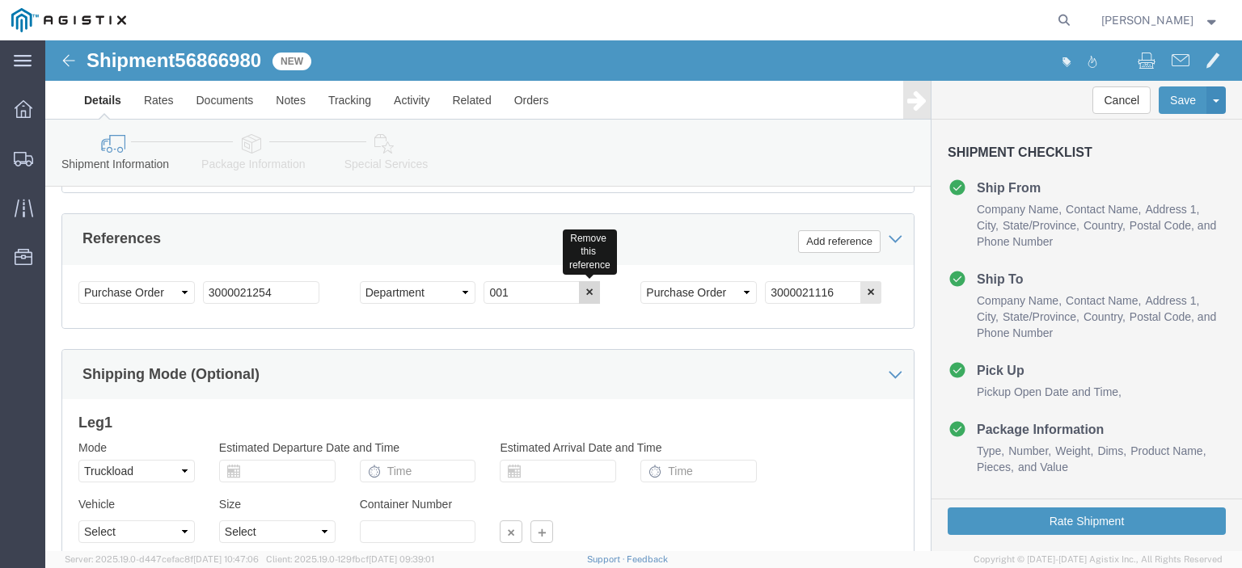  What do you see at coordinates (607, 559) in the screenshot?
I see `a: Support` at bounding box center [607, 559].